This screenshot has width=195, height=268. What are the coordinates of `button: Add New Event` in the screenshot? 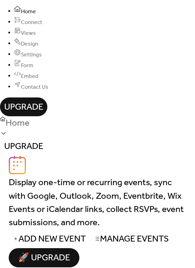 It's located at (49, 239).